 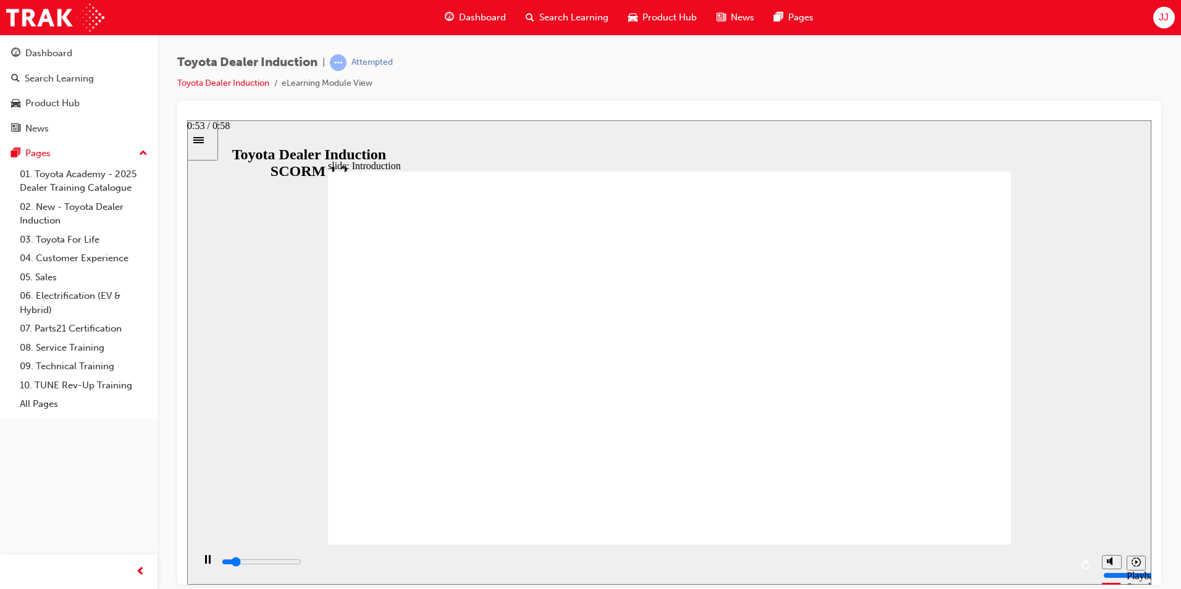 I want to click on button: Replay (Ctrl+Alt+R), so click(x=899, y=445).